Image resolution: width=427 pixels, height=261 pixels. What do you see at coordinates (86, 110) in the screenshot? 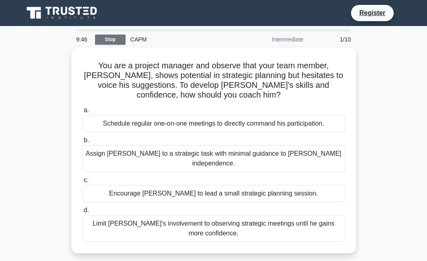
I see `span: a.` at bounding box center [86, 110].